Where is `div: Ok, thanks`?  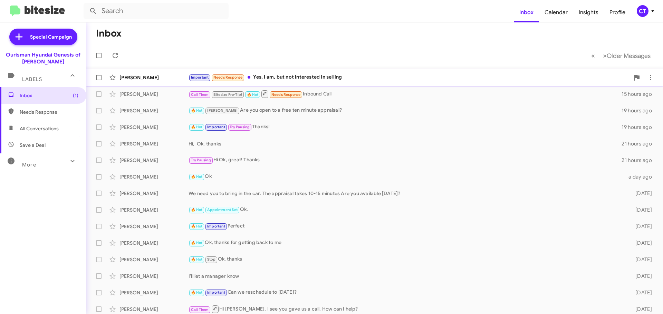 div: Ok, thanks is located at coordinates (406, 259).